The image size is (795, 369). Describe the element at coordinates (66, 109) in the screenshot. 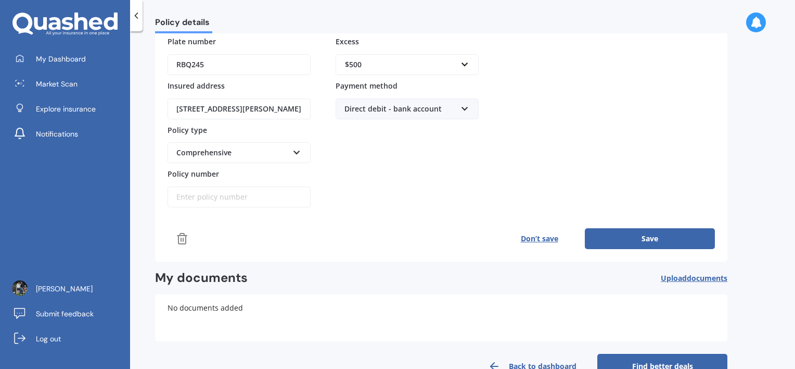

I see `span: Explore insurance` at that location.